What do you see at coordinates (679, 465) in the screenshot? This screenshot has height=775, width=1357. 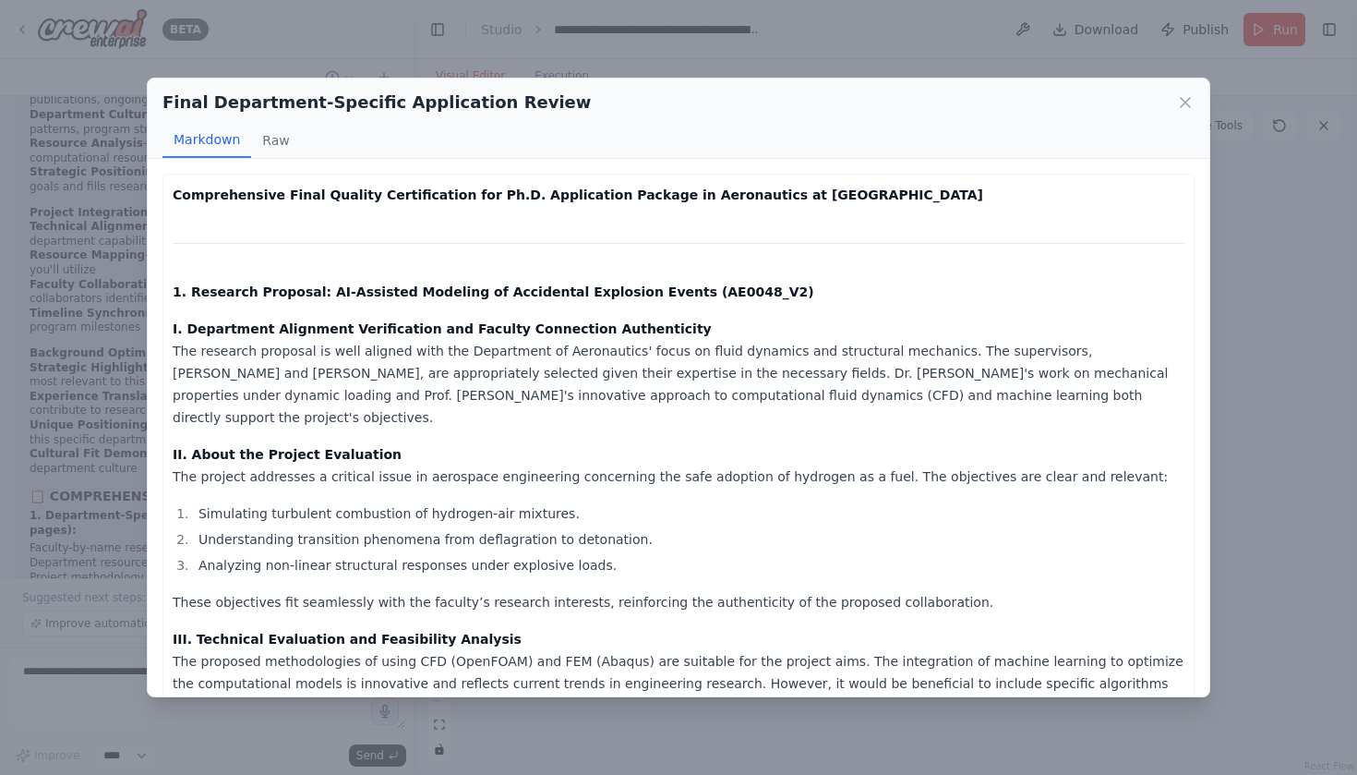 I see `p: The project addresses a critical issue in aerospace engineering concerning the safe adoption of h...` at bounding box center [679, 465].